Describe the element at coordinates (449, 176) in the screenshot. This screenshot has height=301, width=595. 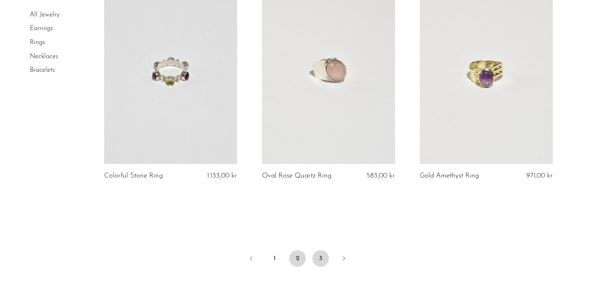
I see `a: Gold Amethyst Ring` at that location.